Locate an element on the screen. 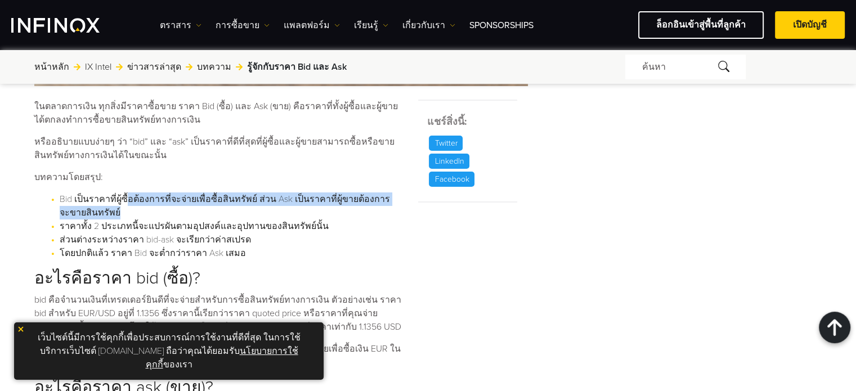 This screenshot has width=856, height=391. p: bid คือจำนวนเงินที่เทรดเดอร์ยินดีที่จะจ่ายสำหรับการซื้อสินทรัพย์ทางการเงิน ตัวอย่างเช่น ราคา bid ... is located at coordinates (219, 313).